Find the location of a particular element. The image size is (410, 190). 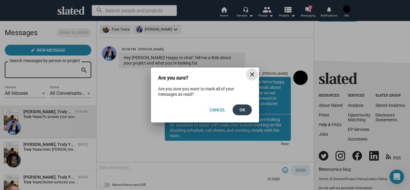

span: Ok is located at coordinates (242, 110).